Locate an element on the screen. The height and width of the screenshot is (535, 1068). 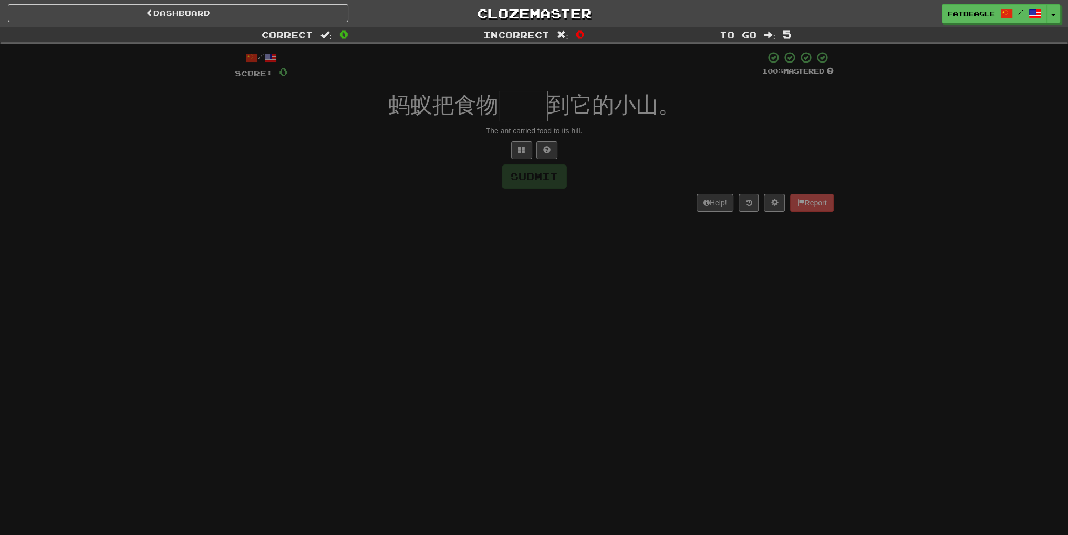
span: Incorrect is located at coordinates (517, 35).